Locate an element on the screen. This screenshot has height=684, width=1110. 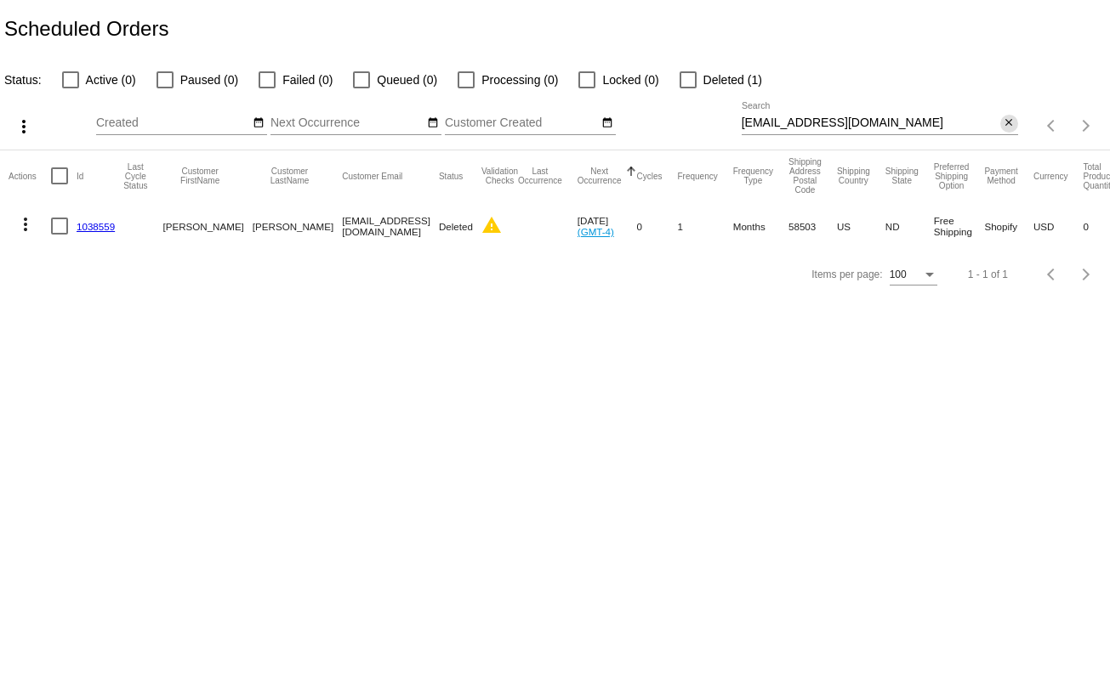
button: Change sorting for Cycles is located at coordinates (649, 176).